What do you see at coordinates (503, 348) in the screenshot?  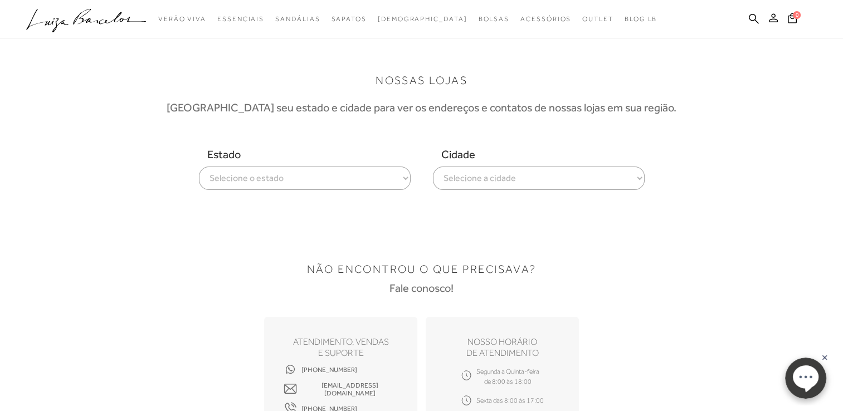 I see `h4: nosso horário de atendimento` at bounding box center [503, 348].